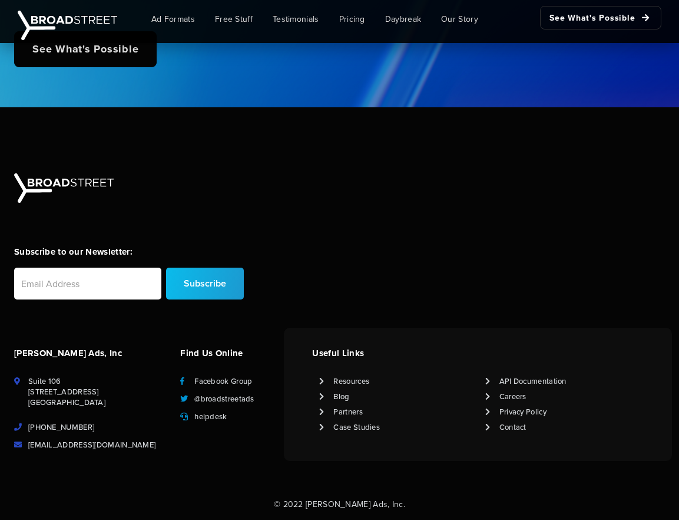 Image resolution: width=679 pixels, height=520 pixels. What do you see at coordinates (351, 381) in the screenshot?
I see `a: Resources` at bounding box center [351, 381].